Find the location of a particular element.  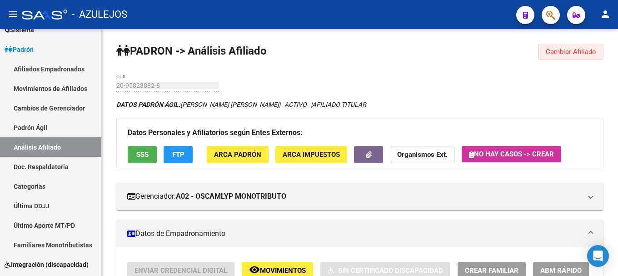

span: Padrón is located at coordinates (19, 50).